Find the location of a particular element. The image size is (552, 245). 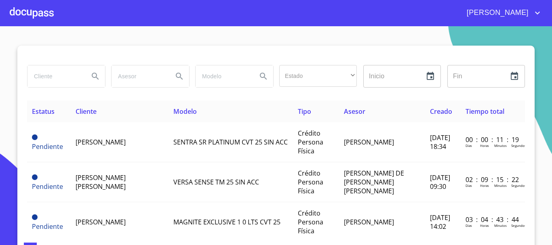

p: 02 : 09 : 15 : 22 is located at coordinates (493, 180).